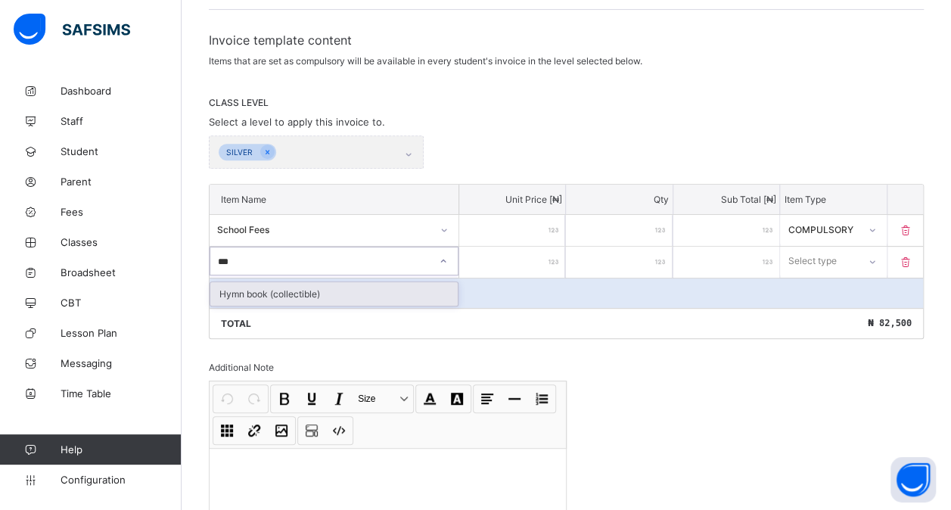  Describe the element at coordinates (833, 199) in the screenshot. I see `p: Item Type` at that location.